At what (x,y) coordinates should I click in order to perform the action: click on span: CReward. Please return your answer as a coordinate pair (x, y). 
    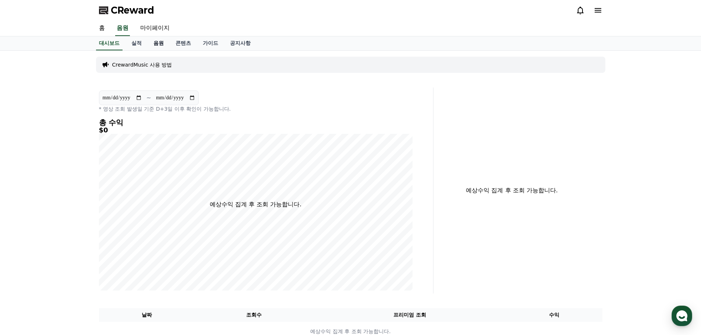
    Looking at the image, I should click on (132, 10).